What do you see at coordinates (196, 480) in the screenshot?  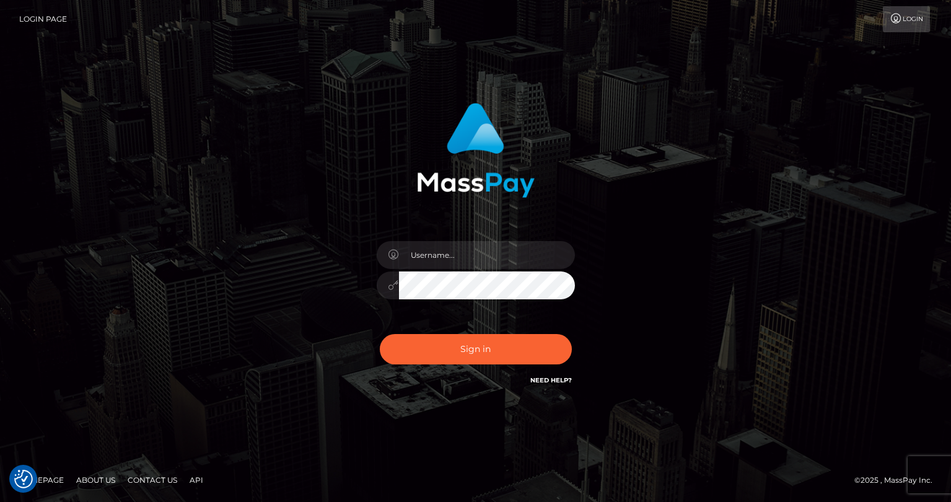 I see `a: API` at bounding box center [196, 480].